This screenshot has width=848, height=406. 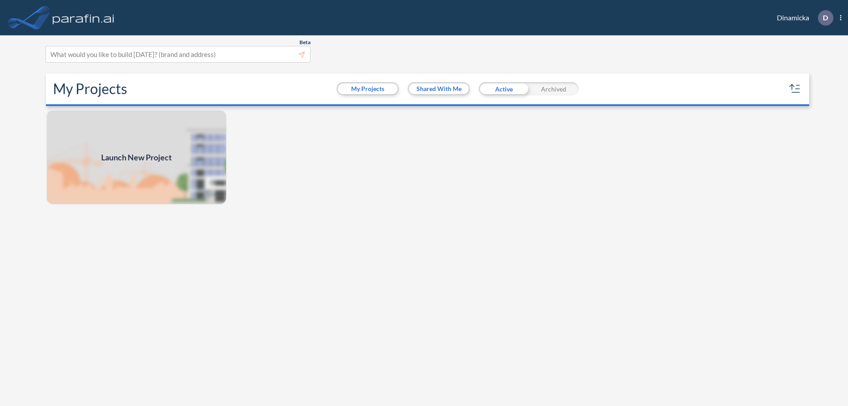 I want to click on button: sort, so click(x=795, y=89).